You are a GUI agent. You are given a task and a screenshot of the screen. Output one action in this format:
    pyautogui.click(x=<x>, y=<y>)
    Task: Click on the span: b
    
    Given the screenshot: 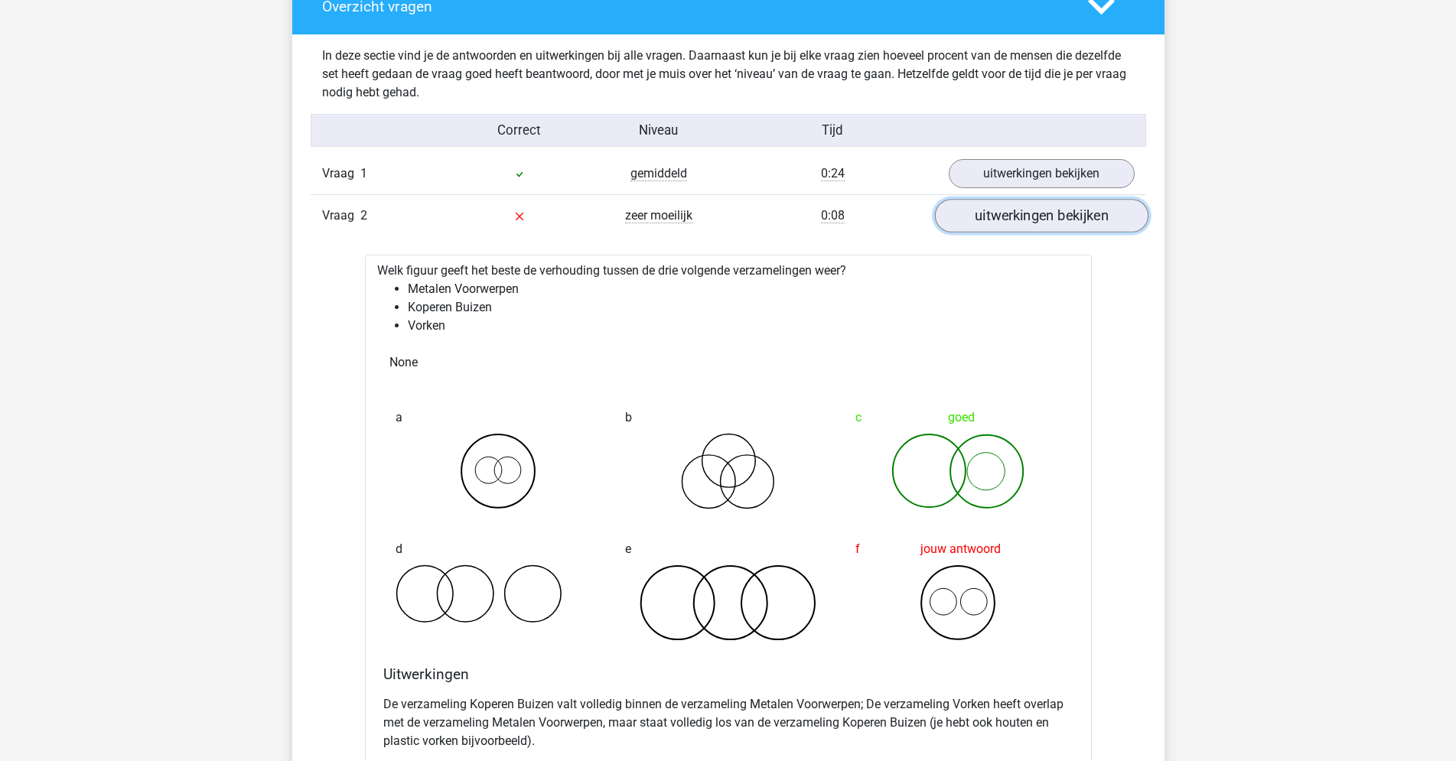 What is the action you would take?
    pyautogui.click(x=628, y=418)
    